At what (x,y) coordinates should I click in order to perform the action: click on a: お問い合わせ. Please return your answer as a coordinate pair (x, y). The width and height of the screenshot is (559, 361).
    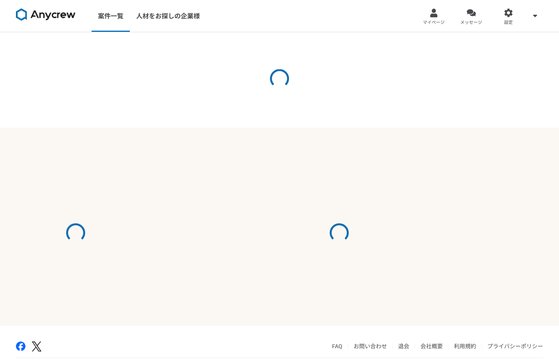
    Looking at the image, I should click on (370, 346).